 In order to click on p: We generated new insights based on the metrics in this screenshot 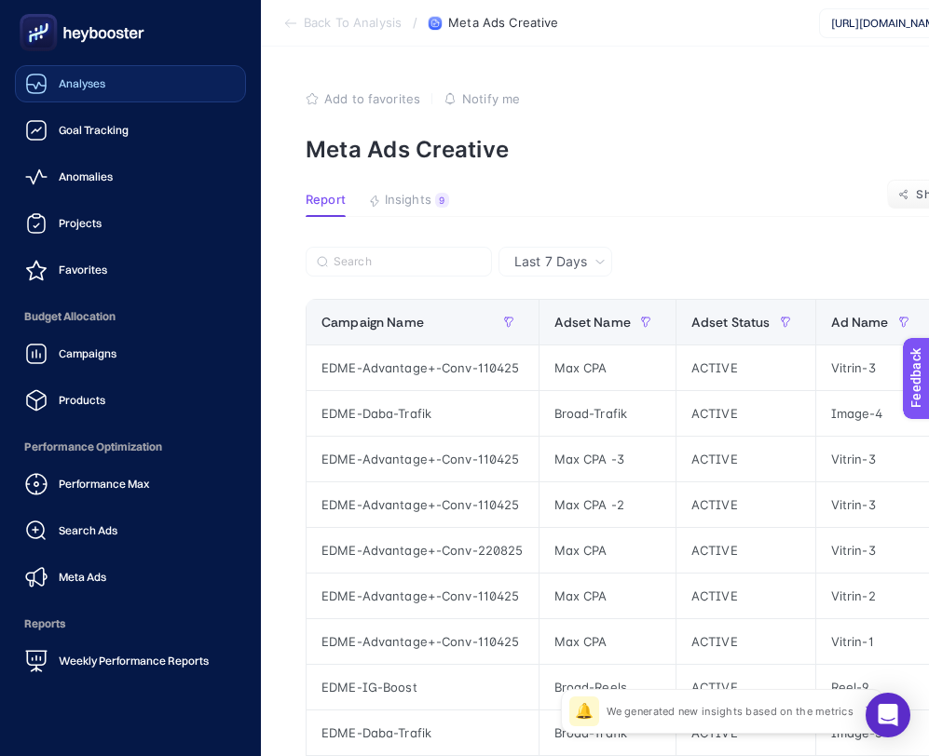, I will do `click(729, 712)`.